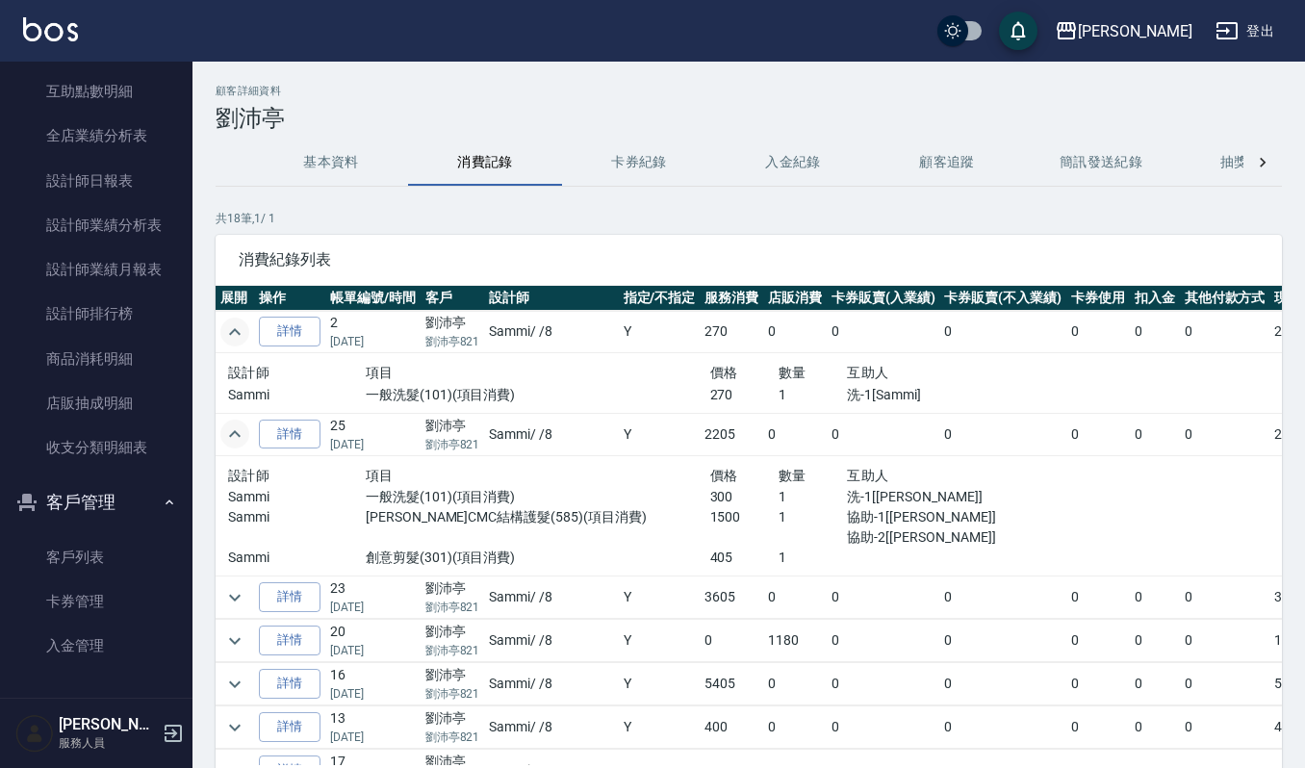 The height and width of the screenshot is (768, 1305). I want to click on td: 2, so click(373, 332).